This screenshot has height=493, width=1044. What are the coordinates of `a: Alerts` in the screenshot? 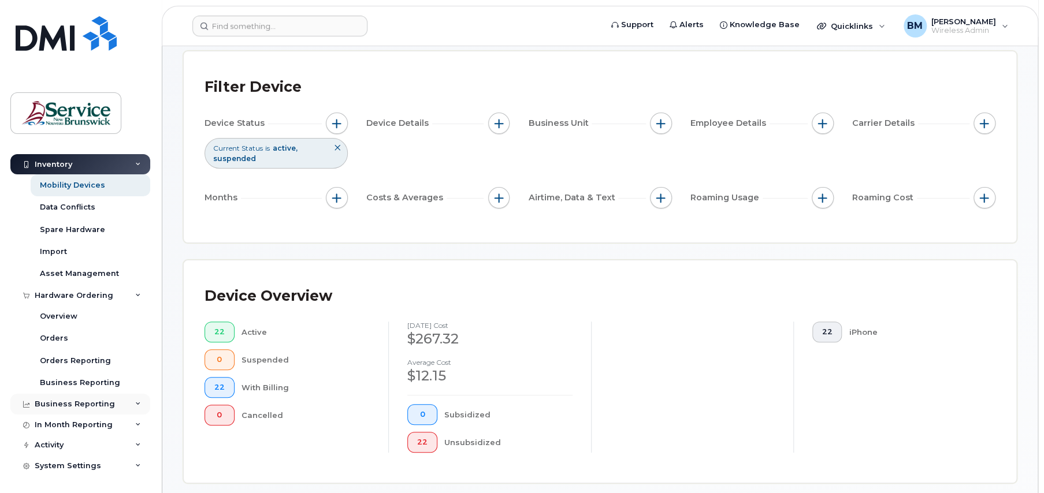 It's located at (686, 25).